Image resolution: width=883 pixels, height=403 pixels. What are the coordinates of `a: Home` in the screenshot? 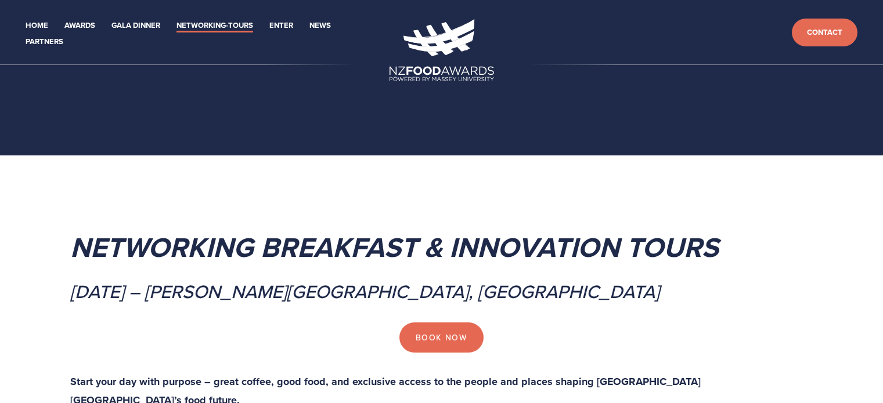 It's located at (37, 26).